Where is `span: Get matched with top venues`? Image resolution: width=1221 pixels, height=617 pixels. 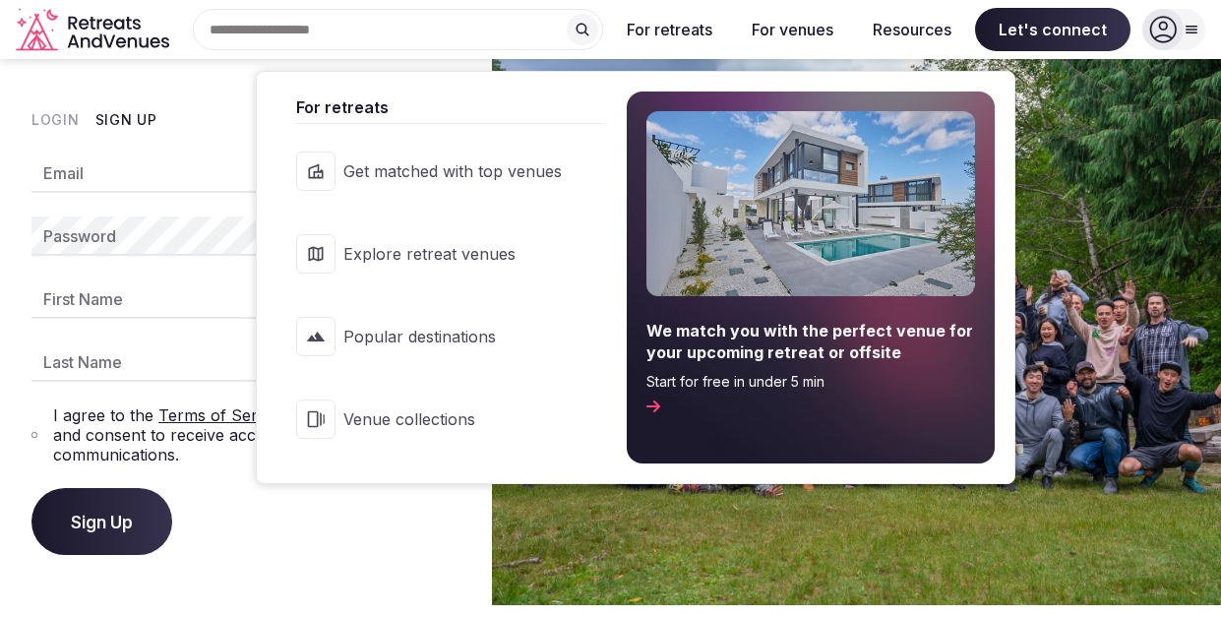
span: Get matched with top venues is located at coordinates (452, 171).